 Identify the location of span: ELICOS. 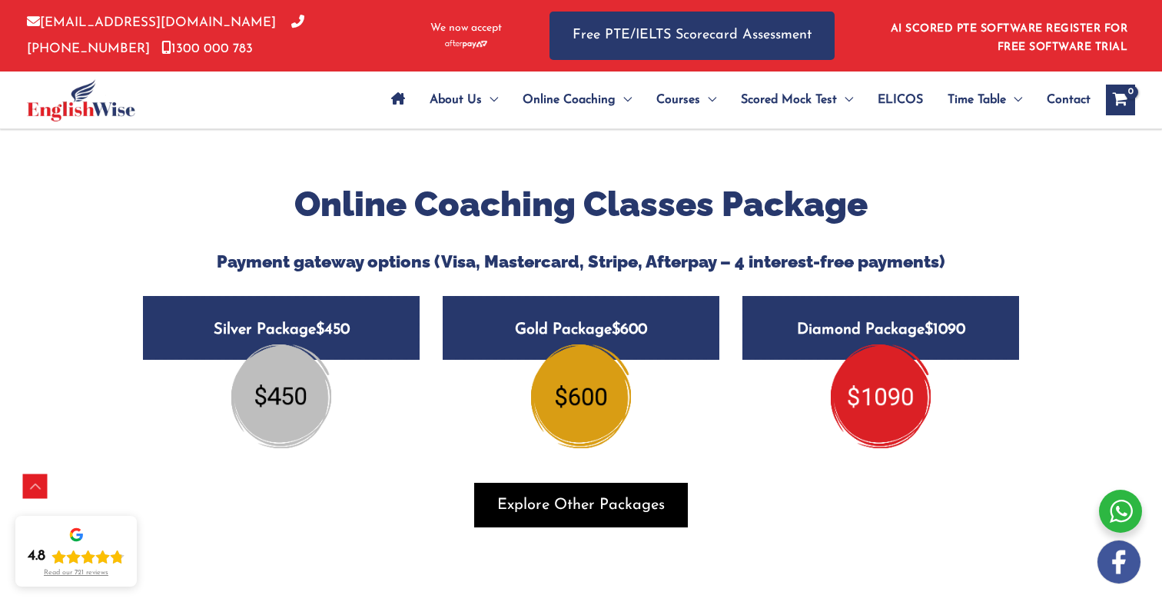
(900, 100).